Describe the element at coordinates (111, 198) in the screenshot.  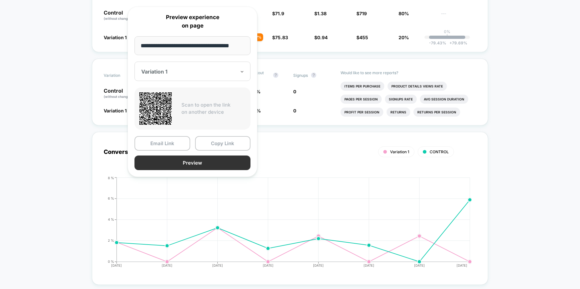
I see `tspan: 6 %` at that location.